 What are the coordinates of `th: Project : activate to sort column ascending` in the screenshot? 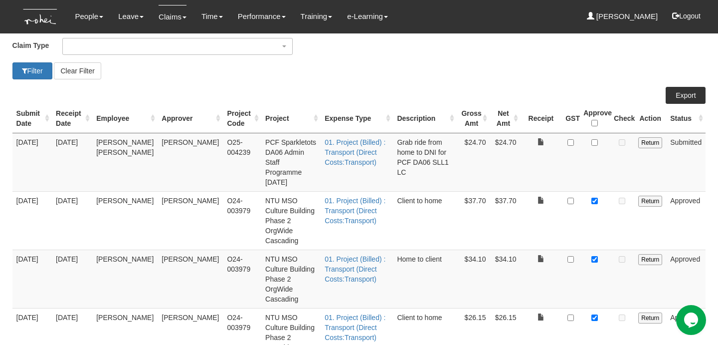 It's located at (291, 118).